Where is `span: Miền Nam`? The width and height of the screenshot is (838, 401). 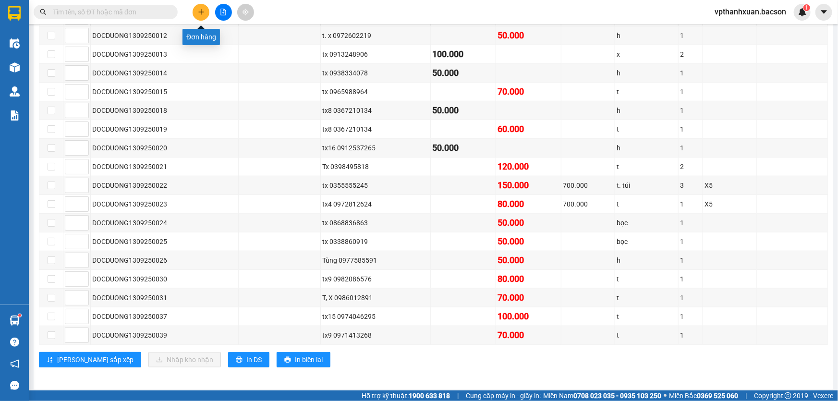 span: Miền Nam is located at coordinates (602, 396).